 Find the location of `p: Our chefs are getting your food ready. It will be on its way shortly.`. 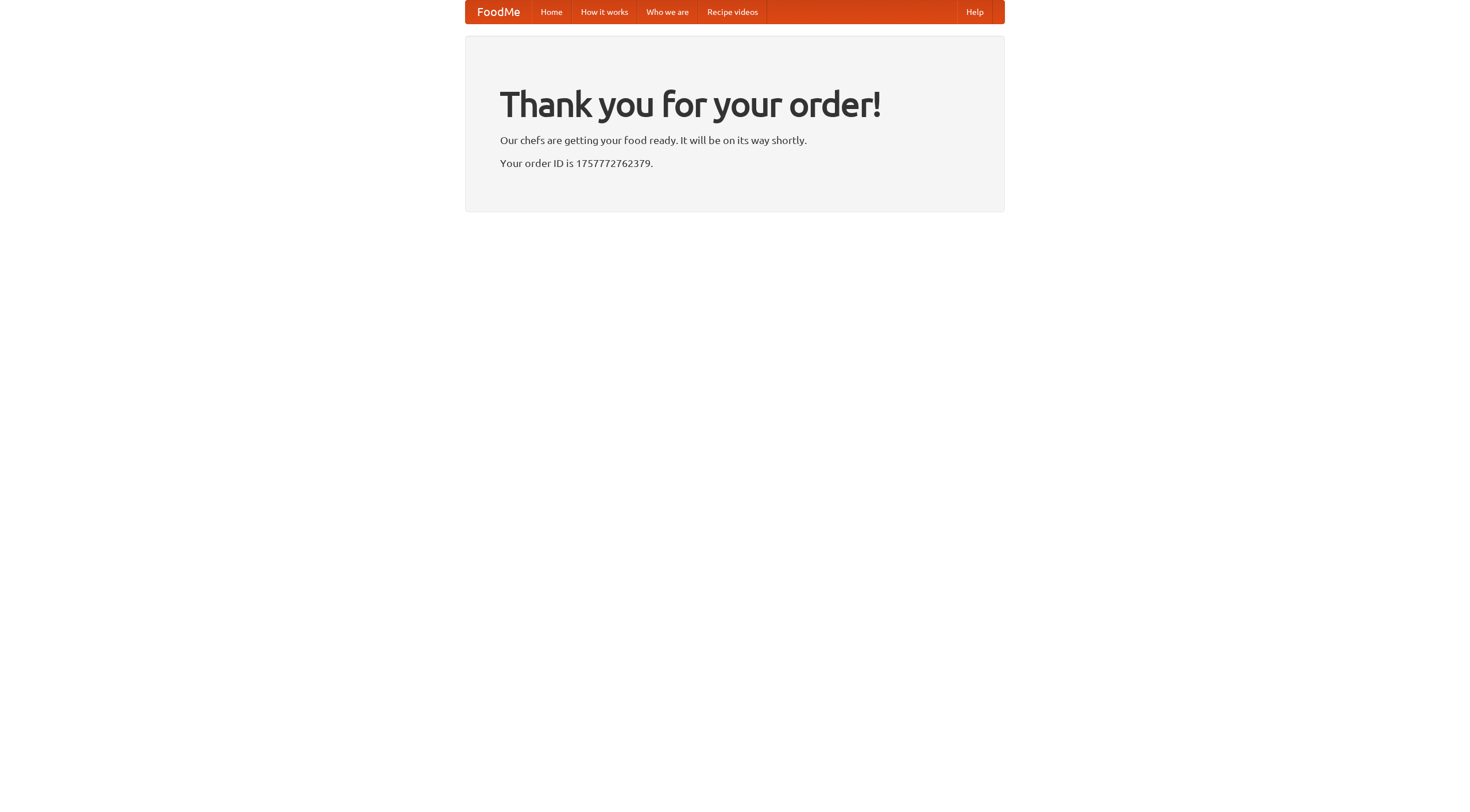

p: Our chefs are getting your food ready. It will be on its way shortly. is located at coordinates (735, 140).